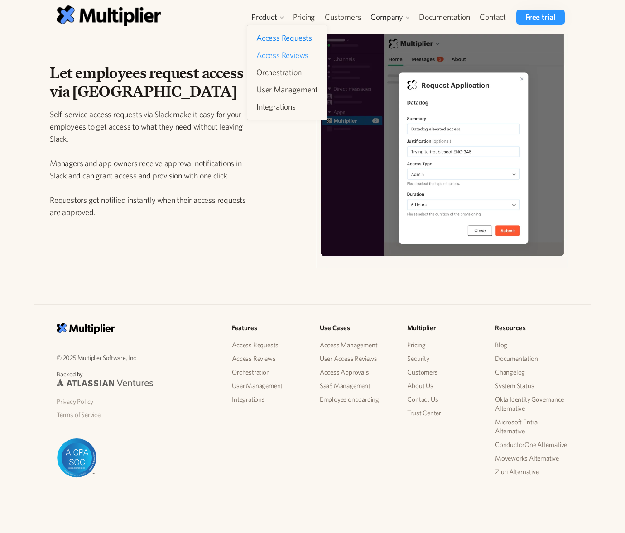  Describe the element at coordinates (444, 399) in the screenshot. I see `a: Contact Us` at that location.